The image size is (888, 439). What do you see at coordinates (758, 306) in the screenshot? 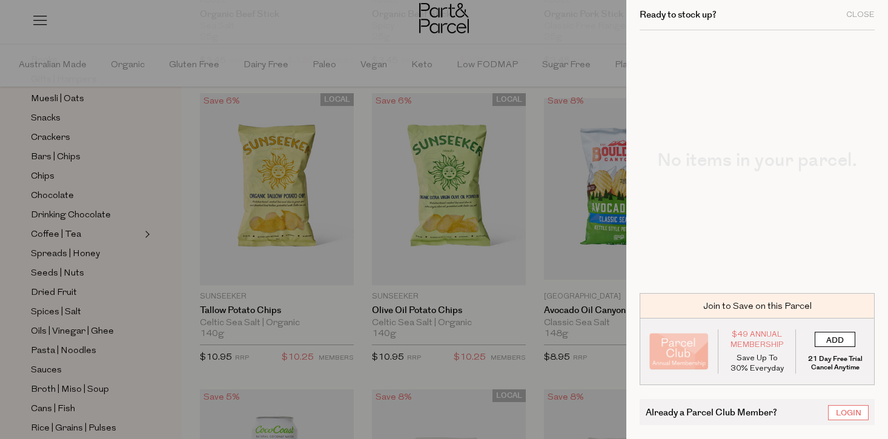
I see `div: Join to Save on this Parcel` at bounding box center [758, 306].